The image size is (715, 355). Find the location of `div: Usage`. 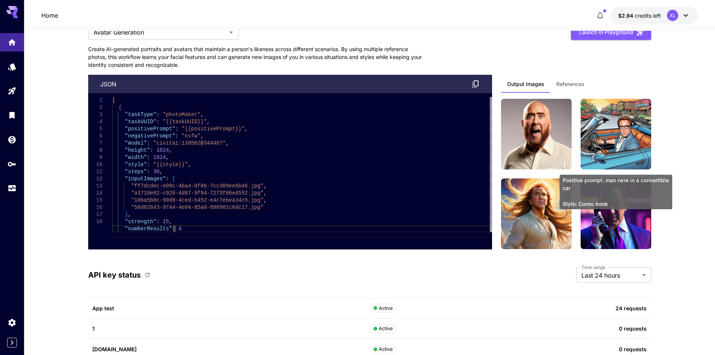

div: Usage is located at coordinates (12, 188).